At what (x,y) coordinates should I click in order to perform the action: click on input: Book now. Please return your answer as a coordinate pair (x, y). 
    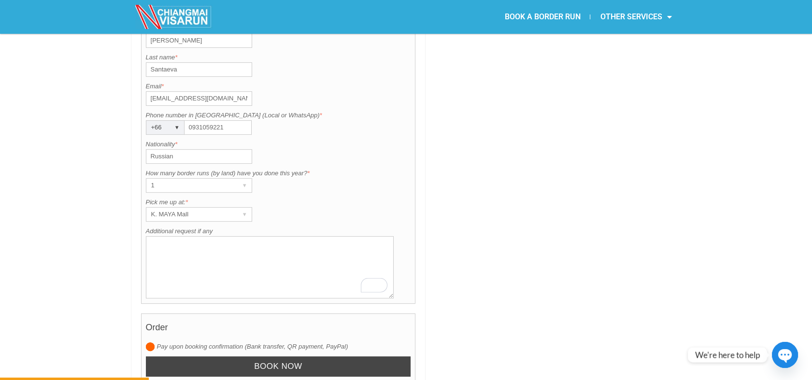
    Looking at the image, I should click on (278, 366).